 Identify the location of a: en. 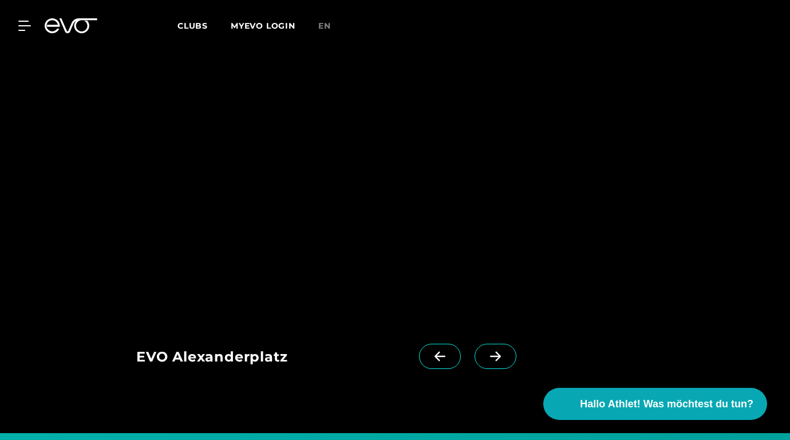
(331, 26).